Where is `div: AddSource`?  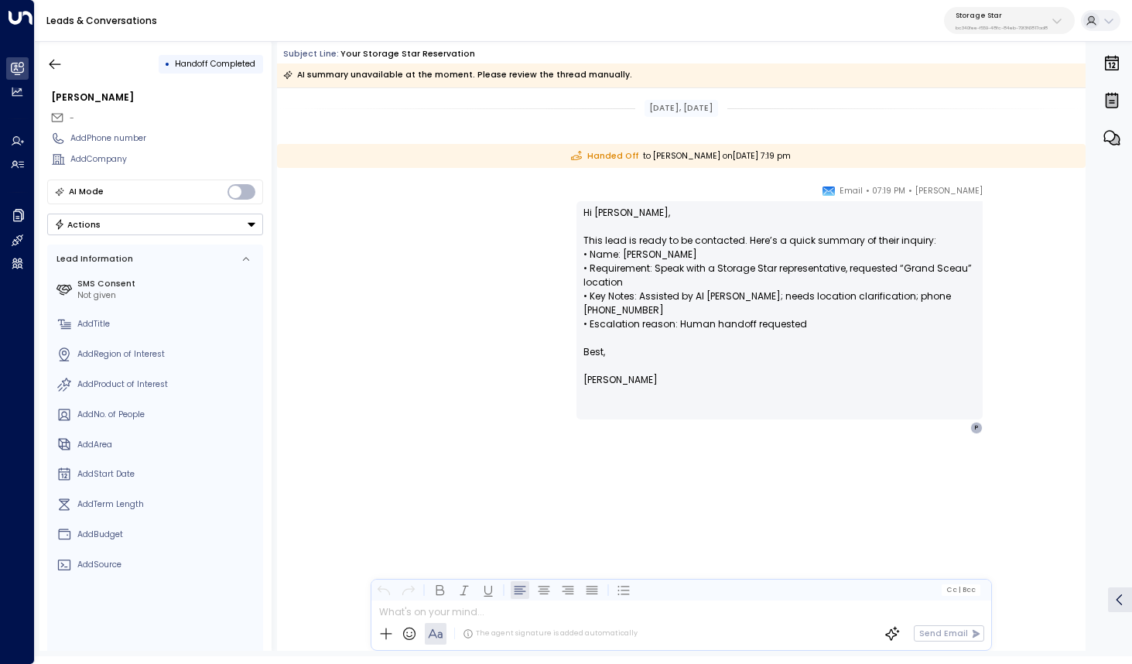
div: AddSource is located at coordinates (168, 565).